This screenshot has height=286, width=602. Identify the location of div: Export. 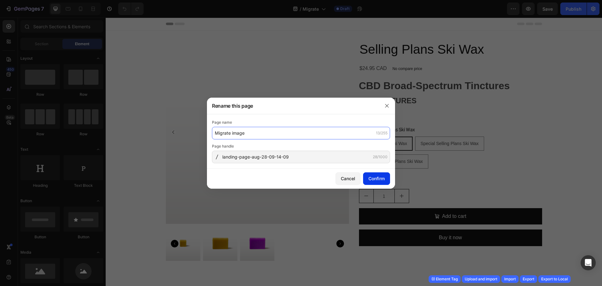
(528, 279).